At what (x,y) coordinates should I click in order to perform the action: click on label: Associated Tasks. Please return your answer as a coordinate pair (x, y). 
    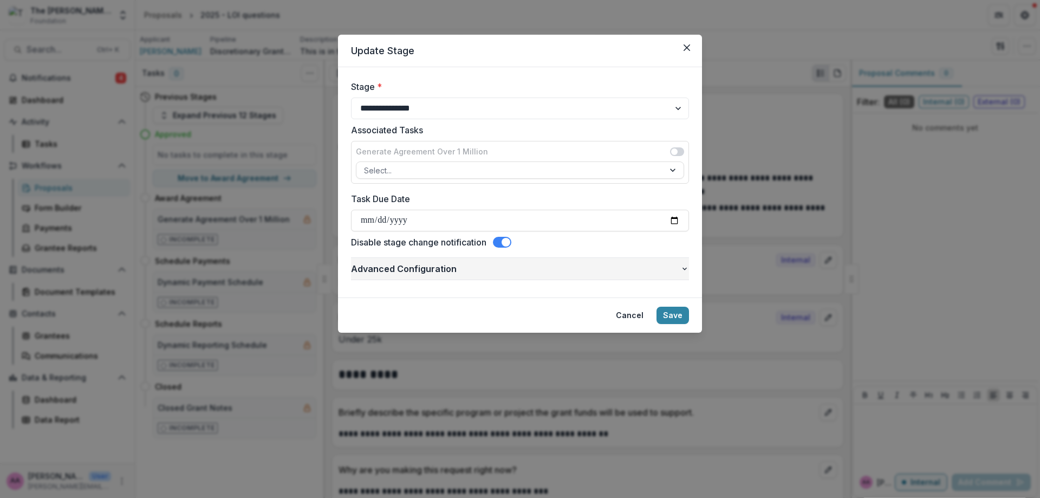
    Looking at the image, I should click on (517, 130).